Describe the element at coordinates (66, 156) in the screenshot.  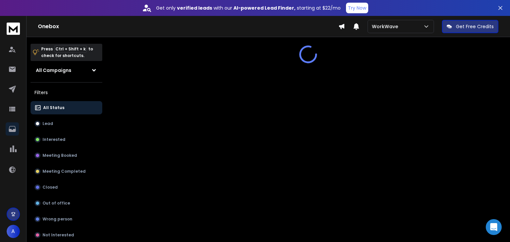
I see `button: Meeting Booked` at that location.